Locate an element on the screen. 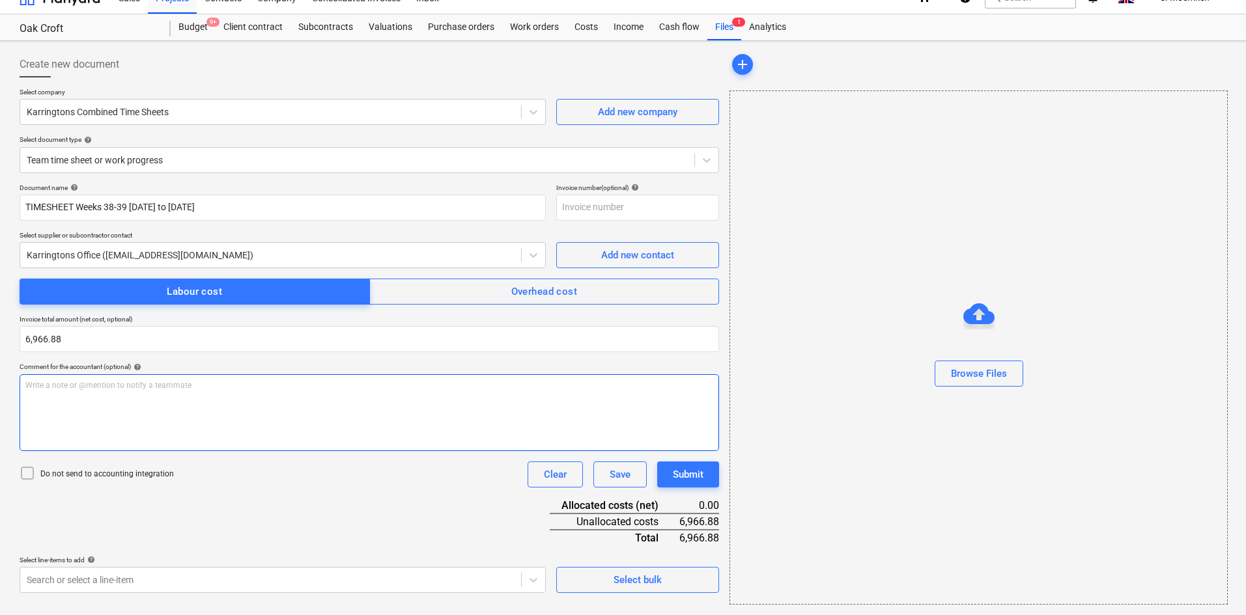  div: Purchase orders is located at coordinates (461, 27).